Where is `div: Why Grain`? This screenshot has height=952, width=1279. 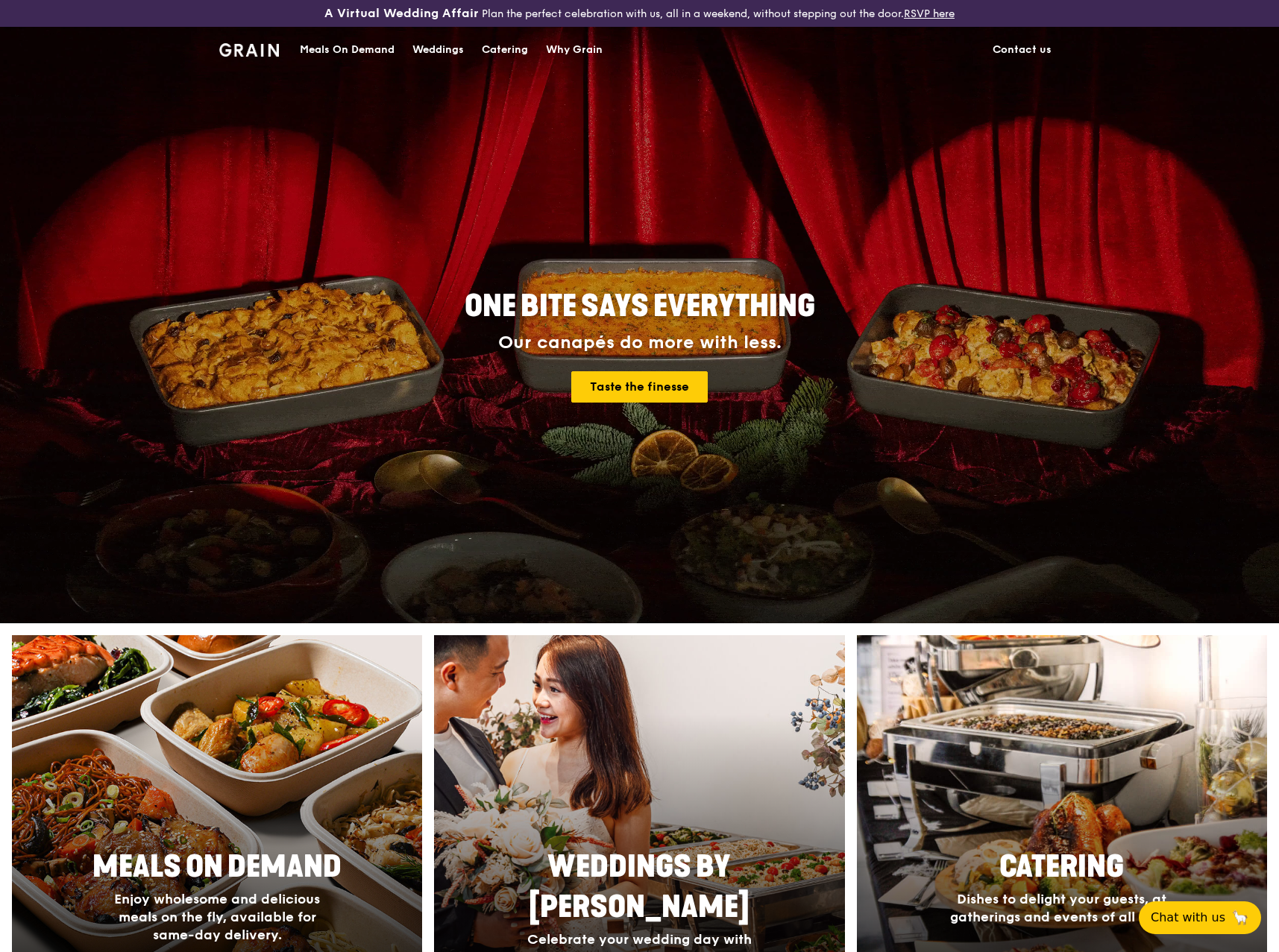
div: Why Grain is located at coordinates (575, 50).